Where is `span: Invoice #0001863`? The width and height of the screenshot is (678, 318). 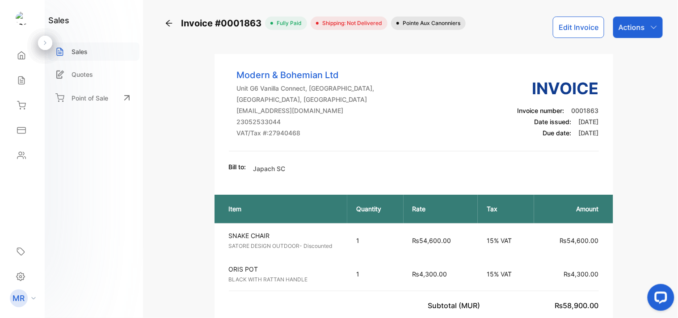 span: Invoice #0001863 is located at coordinates (223, 23).